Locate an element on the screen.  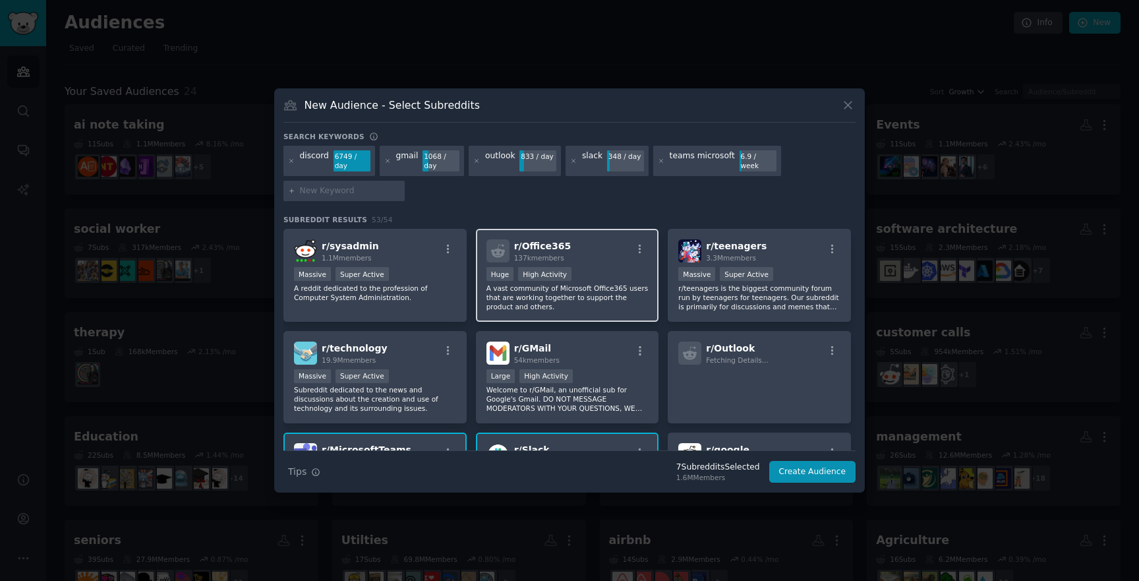
img: google is located at coordinates (689, 454).